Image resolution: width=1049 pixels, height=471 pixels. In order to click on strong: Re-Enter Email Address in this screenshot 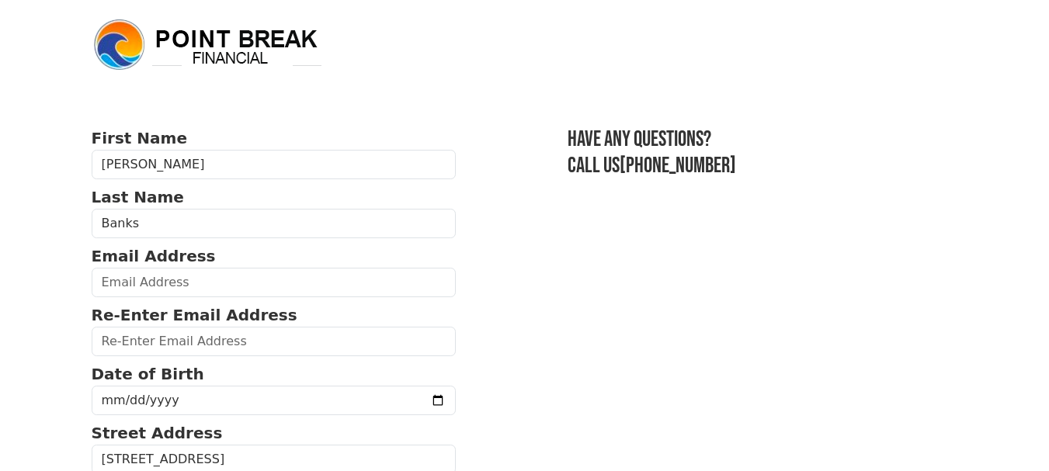, I will do `click(194, 315)`.